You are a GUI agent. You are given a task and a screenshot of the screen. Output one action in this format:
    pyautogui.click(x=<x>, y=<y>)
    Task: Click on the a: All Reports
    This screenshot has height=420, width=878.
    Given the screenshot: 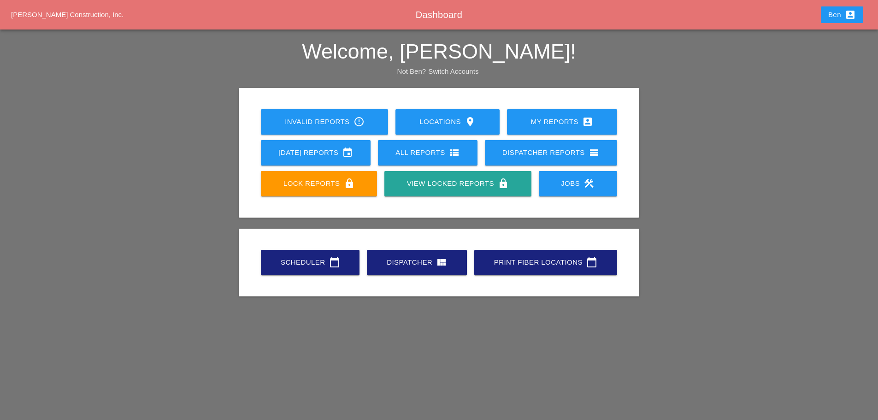 What is the action you would take?
    pyautogui.click(x=428, y=153)
    